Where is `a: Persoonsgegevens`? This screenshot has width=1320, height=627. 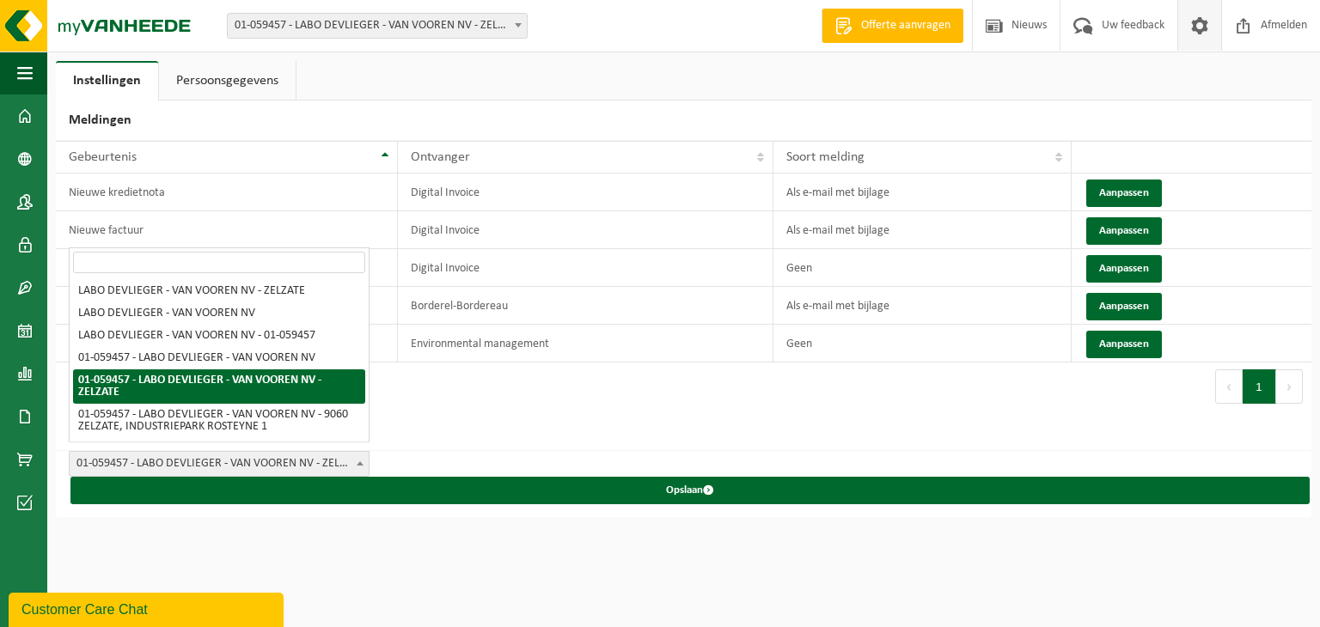
a: Persoonsgegevens is located at coordinates (227, 81).